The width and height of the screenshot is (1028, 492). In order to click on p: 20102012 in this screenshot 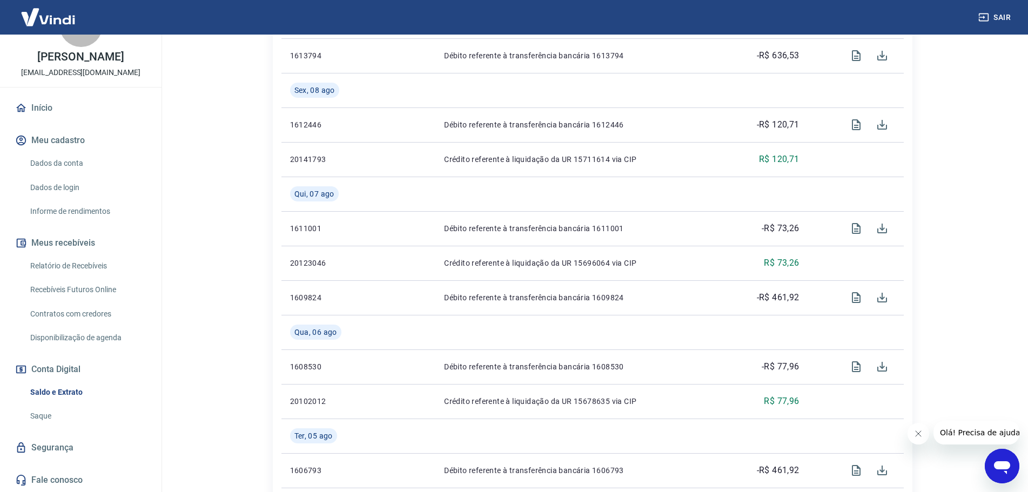, I will do `click(329, 401)`.